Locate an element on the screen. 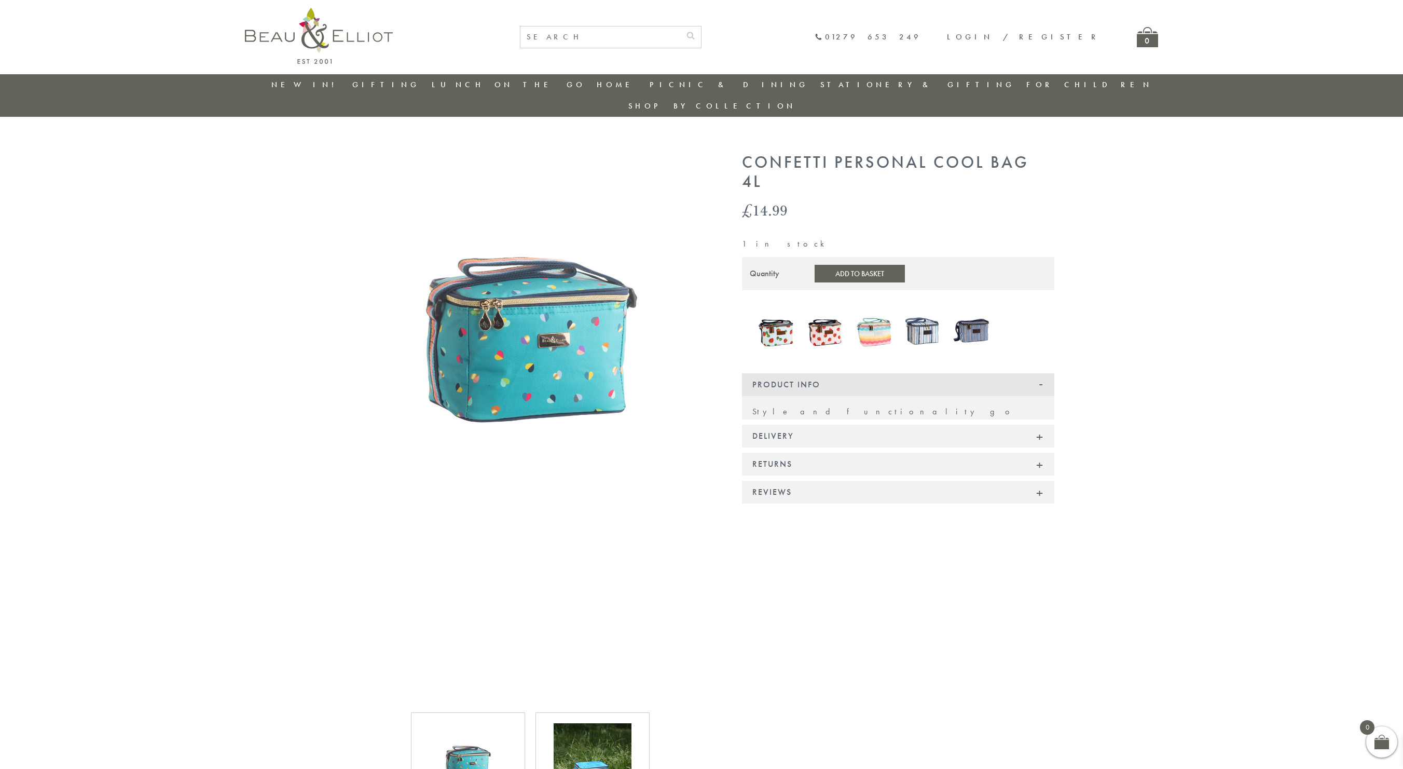  img: logo is located at coordinates (319, 36).